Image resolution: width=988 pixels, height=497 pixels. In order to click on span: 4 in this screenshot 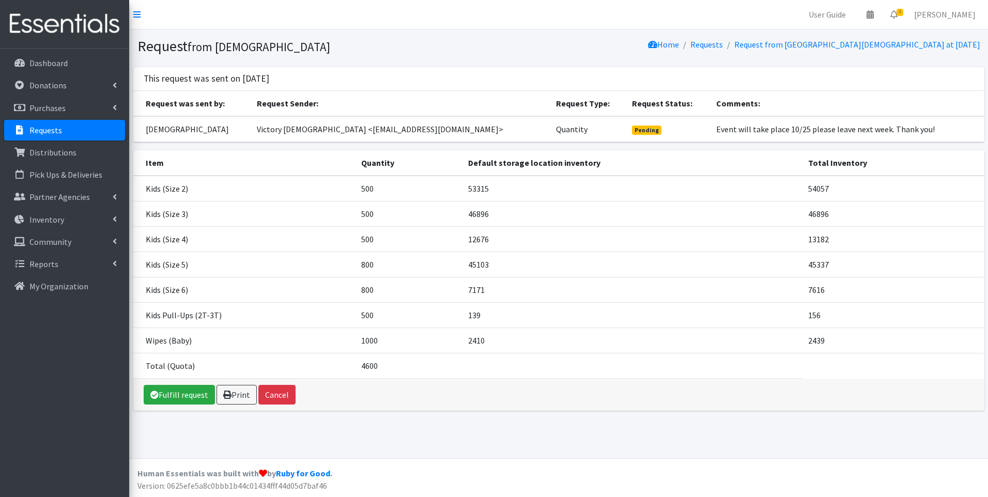, I will do `click(900, 12)`.